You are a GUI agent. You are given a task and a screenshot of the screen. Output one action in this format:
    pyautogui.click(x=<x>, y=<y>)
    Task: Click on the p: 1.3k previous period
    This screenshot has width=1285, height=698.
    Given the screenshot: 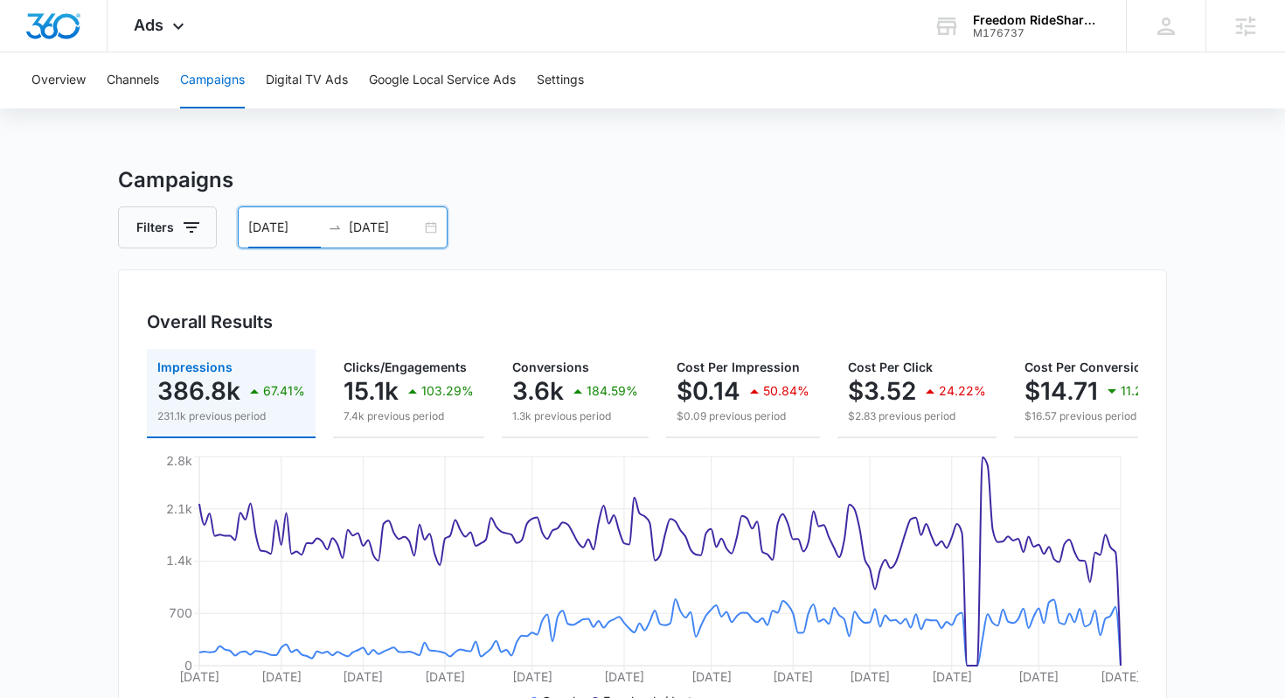 What is the action you would take?
    pyautogui.click(x=575, y=416)
    